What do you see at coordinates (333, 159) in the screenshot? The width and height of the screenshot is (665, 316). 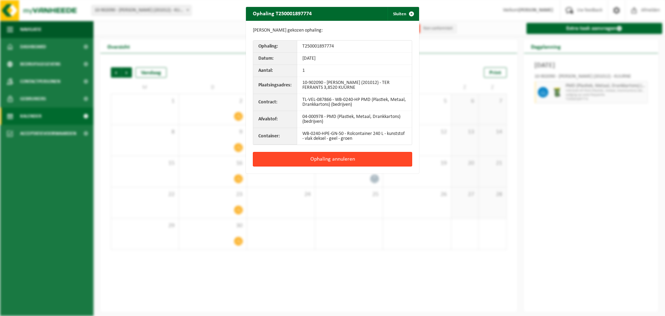 I see `button: Ophaling annuleren` at bounding box center [333, 159].